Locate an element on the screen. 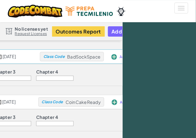 The height and width of the screenshot is (138, 196). span: CoinCakeReady is located at coordinates (83, 102).